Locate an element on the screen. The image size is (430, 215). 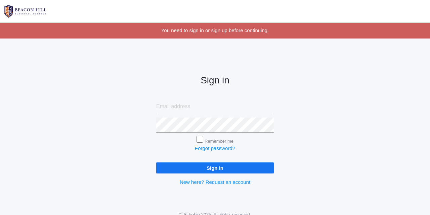
input: Sign in is located at coordinates (215, 168).